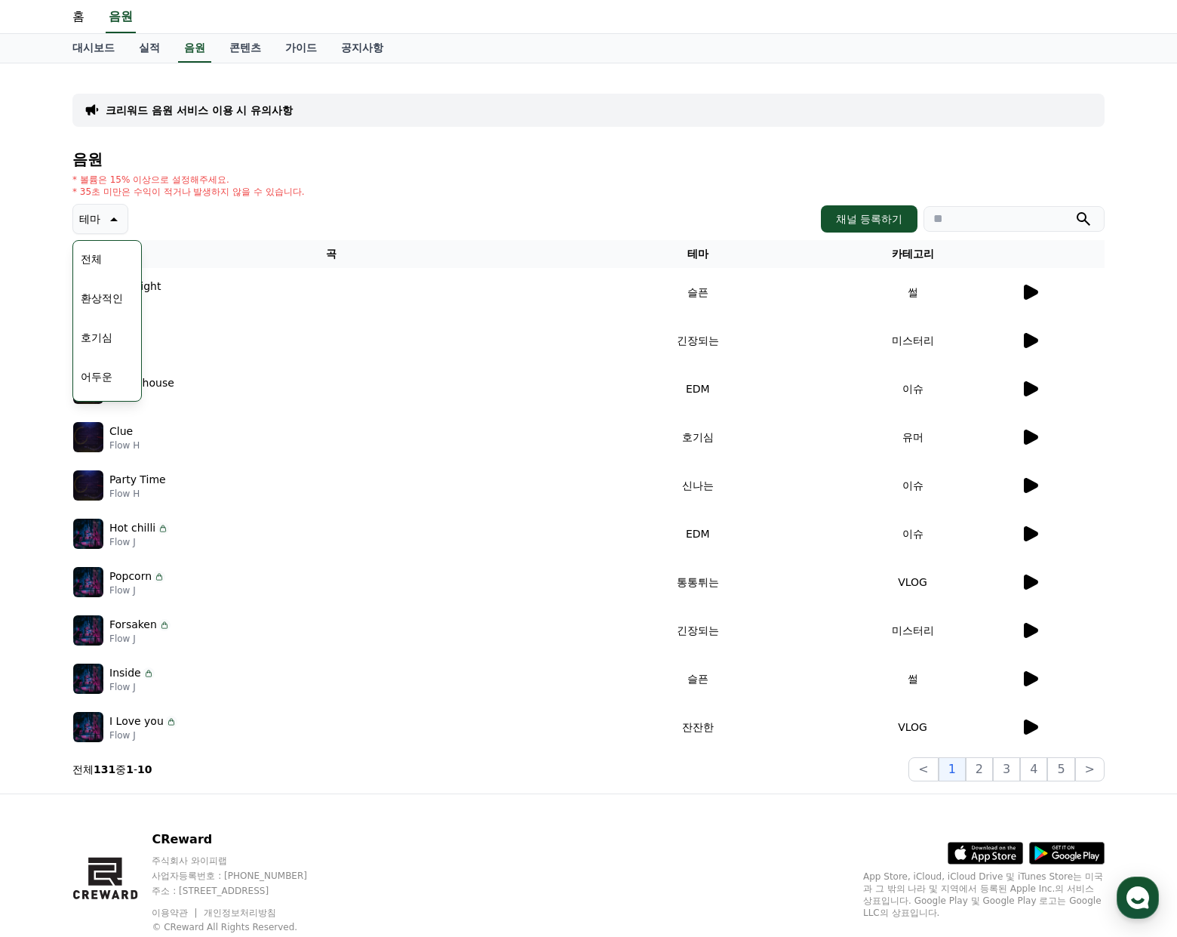  Describe the element at coordinates (189, 192) in the screenshot. I see `p: * 35초 미만은 수익이 적거나 발생하지 않을 수 있습니다.` at that location.